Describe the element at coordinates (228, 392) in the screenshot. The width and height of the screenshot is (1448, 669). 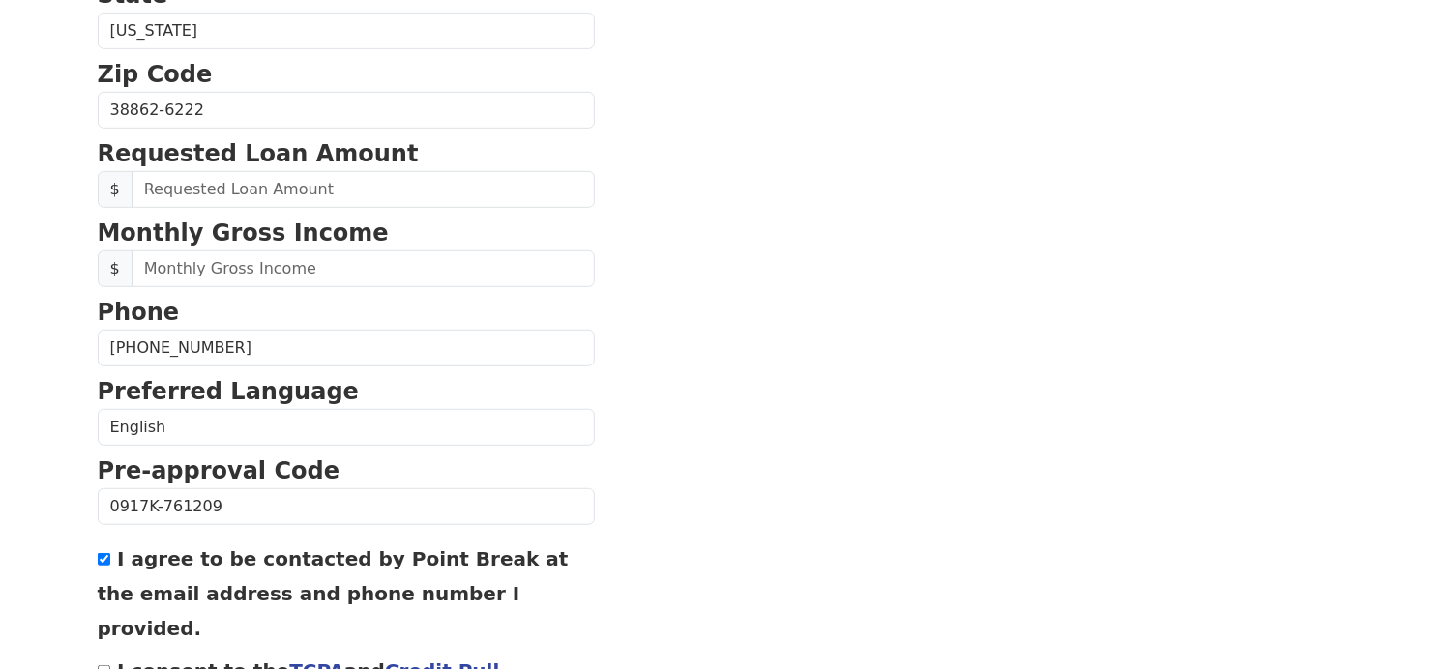
I see `strong: Preferred Language` at that location.